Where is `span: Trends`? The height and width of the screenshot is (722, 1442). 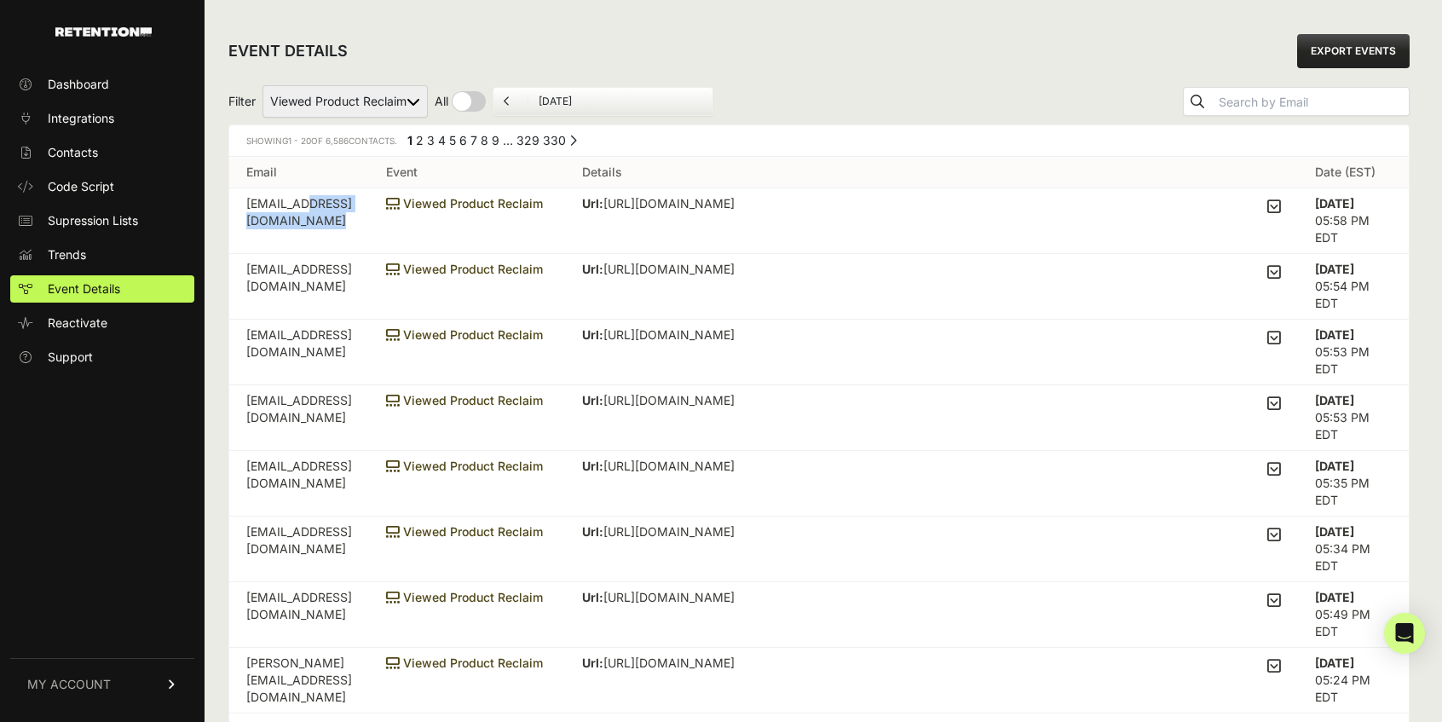 span: Trends is located at coordinates (66, 255).